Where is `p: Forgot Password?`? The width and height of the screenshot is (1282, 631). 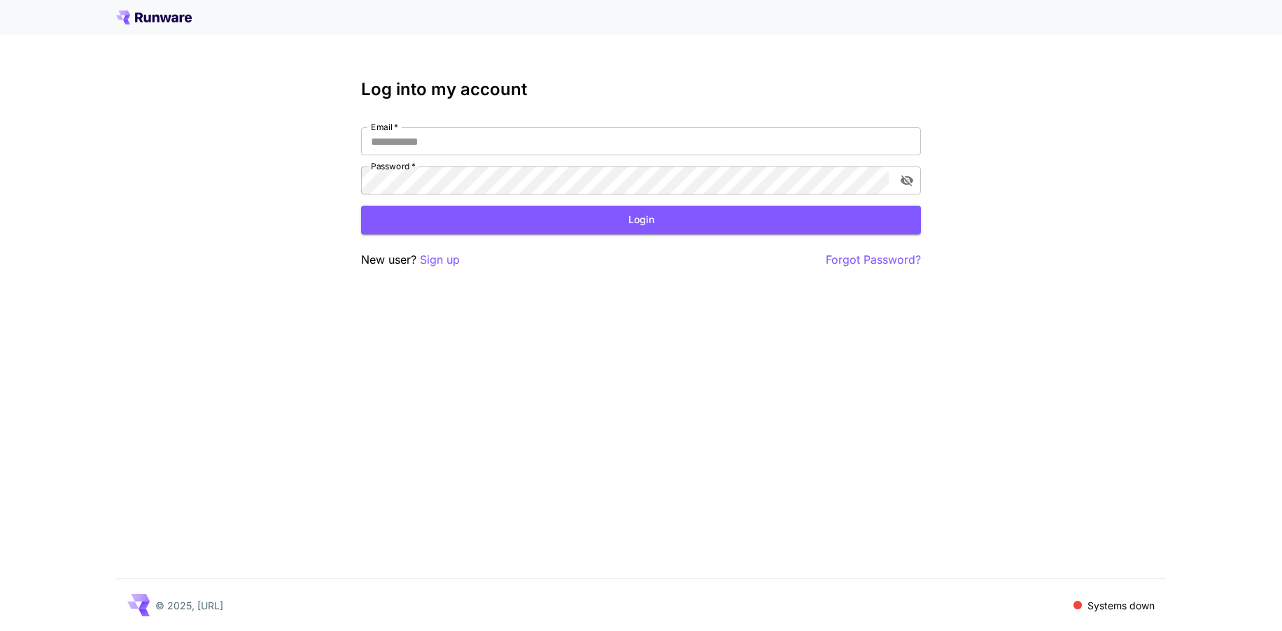
p: Forgot Password? is located at coordinates (874, 260).